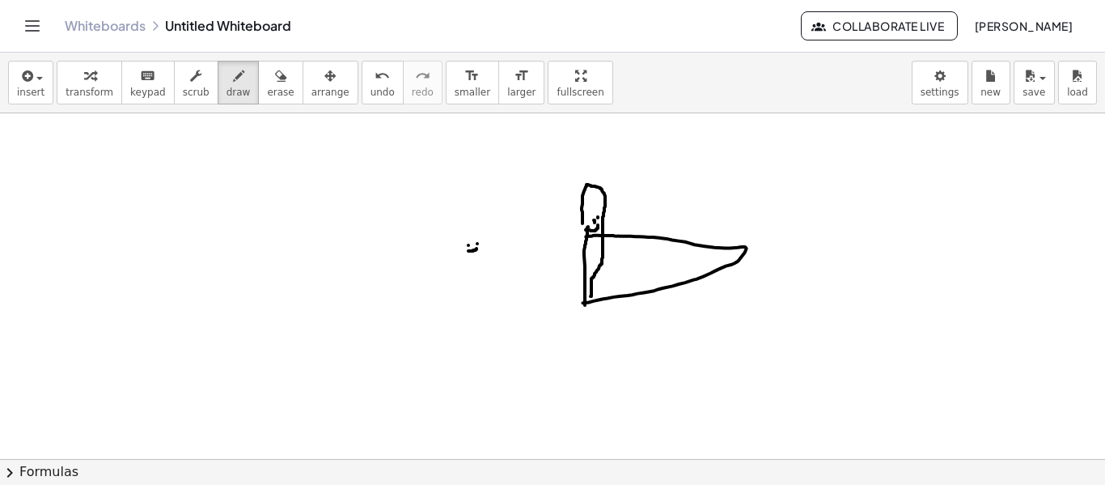  Describe the element at coordinates (105, 26) in the screenshot. I see `a: Whiteboards` at that location.